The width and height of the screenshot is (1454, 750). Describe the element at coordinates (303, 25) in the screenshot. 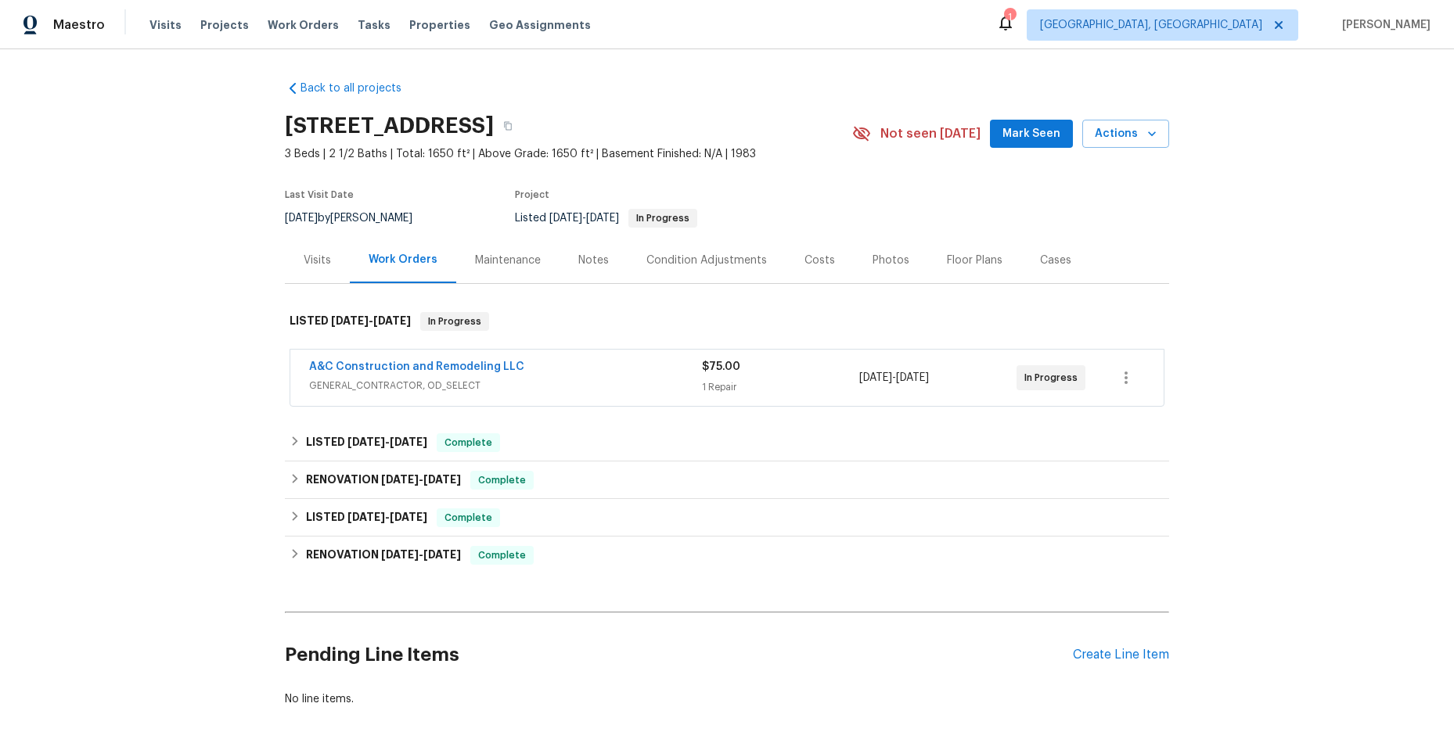

I see `span: Work Orders` at that location.